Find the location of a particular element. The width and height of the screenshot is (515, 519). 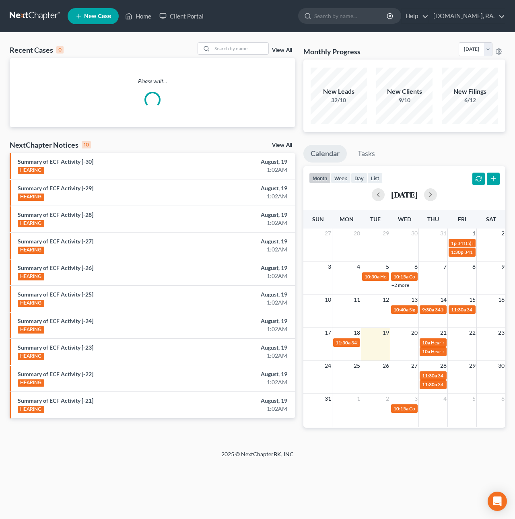

span: 17 is located at coordinates (328, 333).